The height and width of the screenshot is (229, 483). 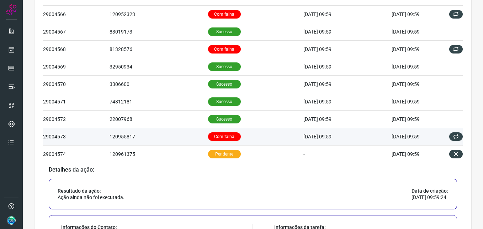 What do you see at coordinates (76, 119) in the screenshot?
I see `td: 29004572` at bounding box center [76, 119].